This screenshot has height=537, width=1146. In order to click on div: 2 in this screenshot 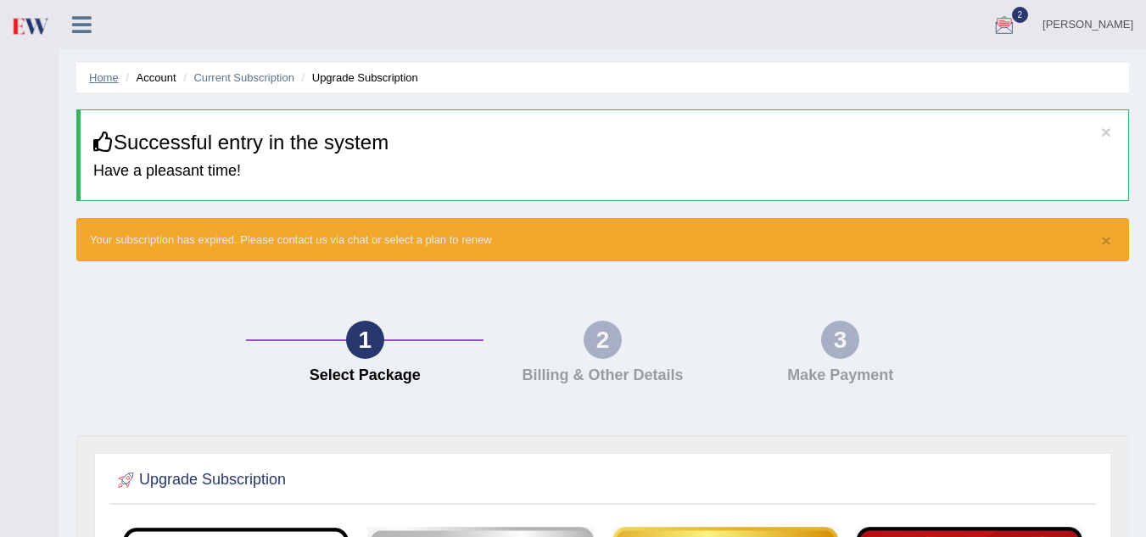, I will do `click(602, 339)`.